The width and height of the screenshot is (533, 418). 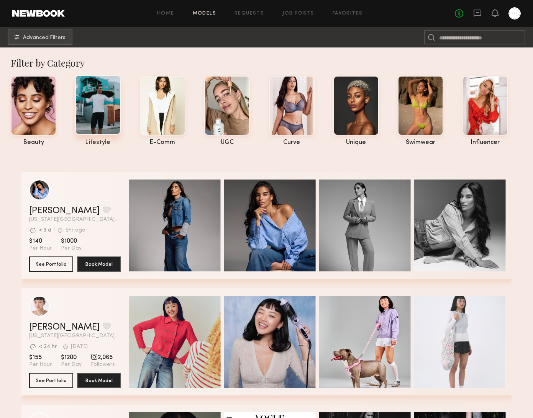 What do you see at coordinates (75, 231) in the screenshot?
I see `div: 5hr ago` at bounding box center [75, 231].